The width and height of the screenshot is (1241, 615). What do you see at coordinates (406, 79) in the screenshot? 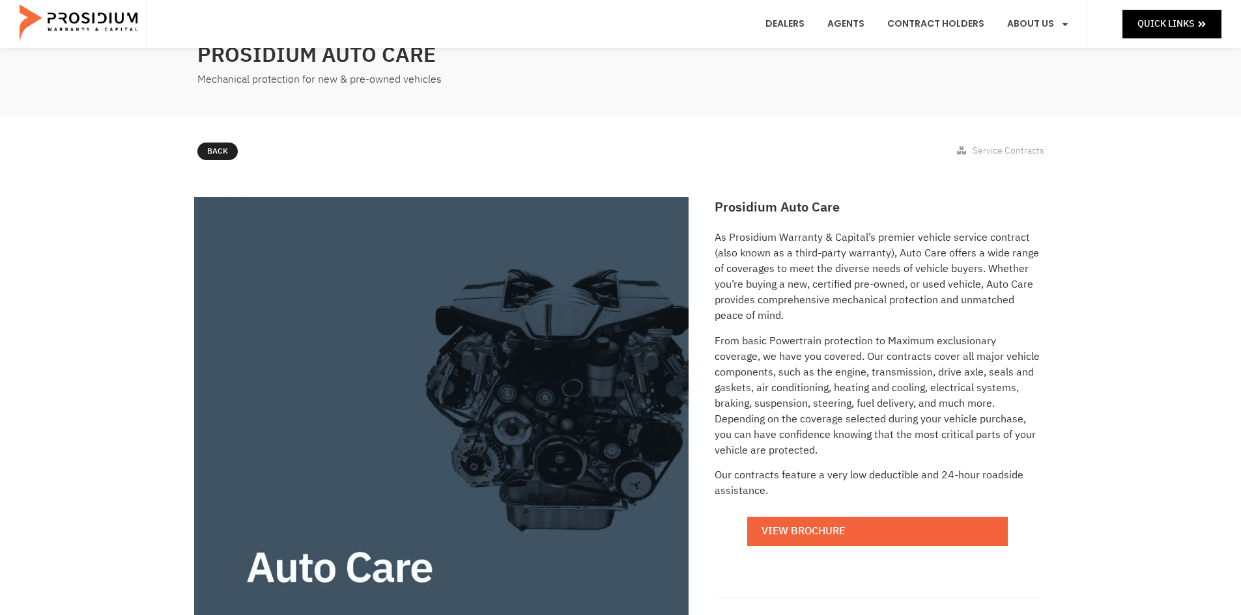
I see `div: Mechanical protection for new & pre-owned vehicles` at bounding box center [406, 79].